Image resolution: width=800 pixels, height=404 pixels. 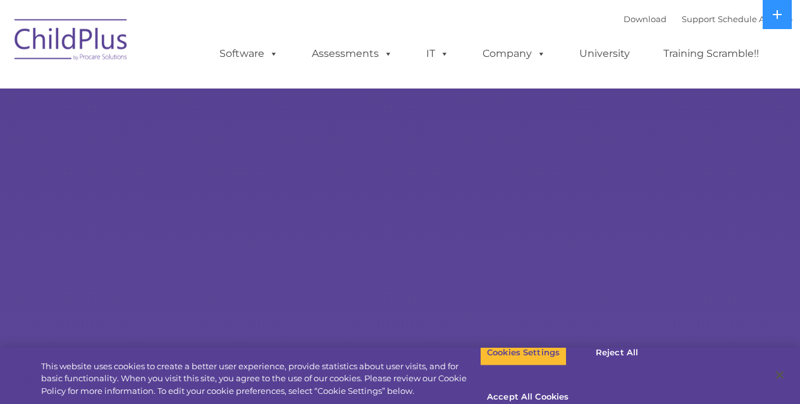 I want to click on a: Download, so click(x=645, y=19).